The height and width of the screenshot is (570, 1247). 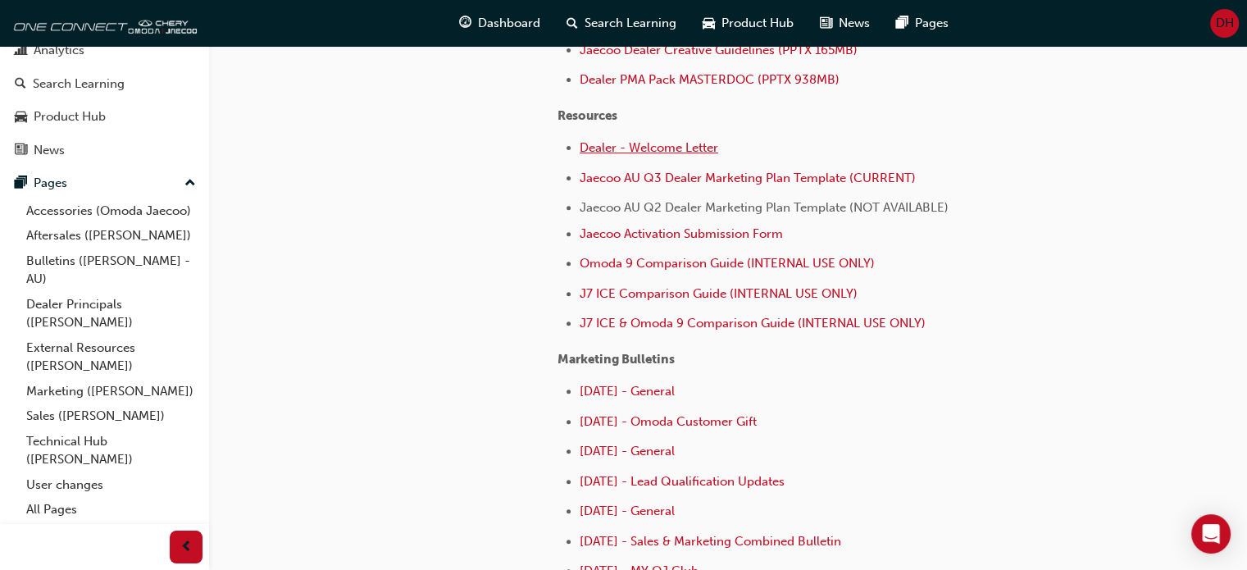 What do you see at coordinates (186, 547) in the screenshot?
I see `span: prev-icon` at bounding box center [186, 547].